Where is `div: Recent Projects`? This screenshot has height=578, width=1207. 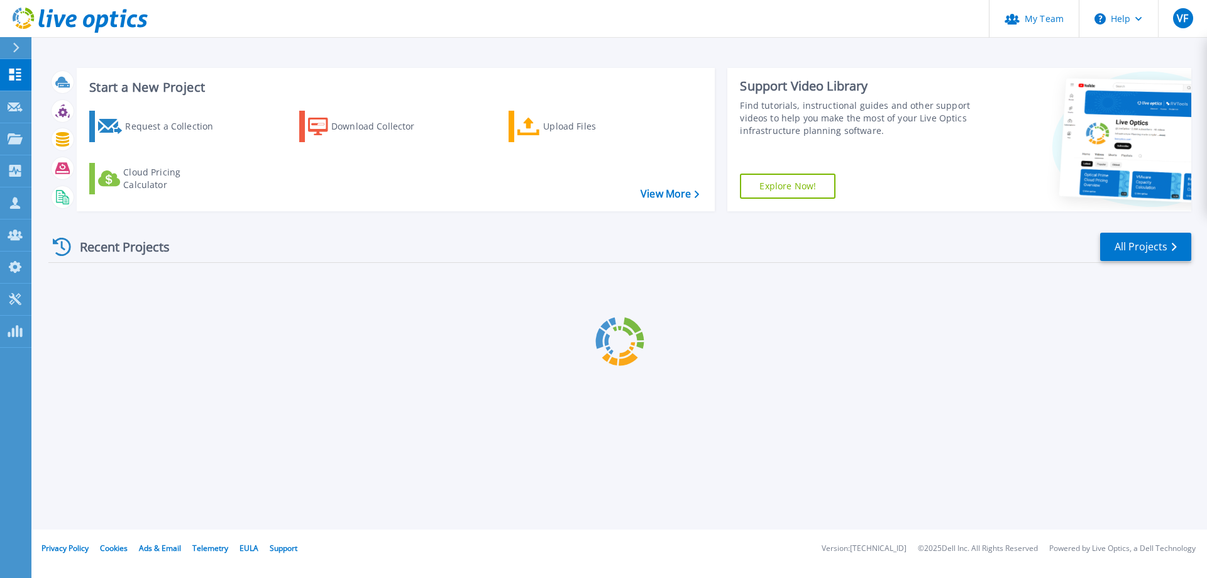 div: Recent Projects is located at coordinates (118, 246).